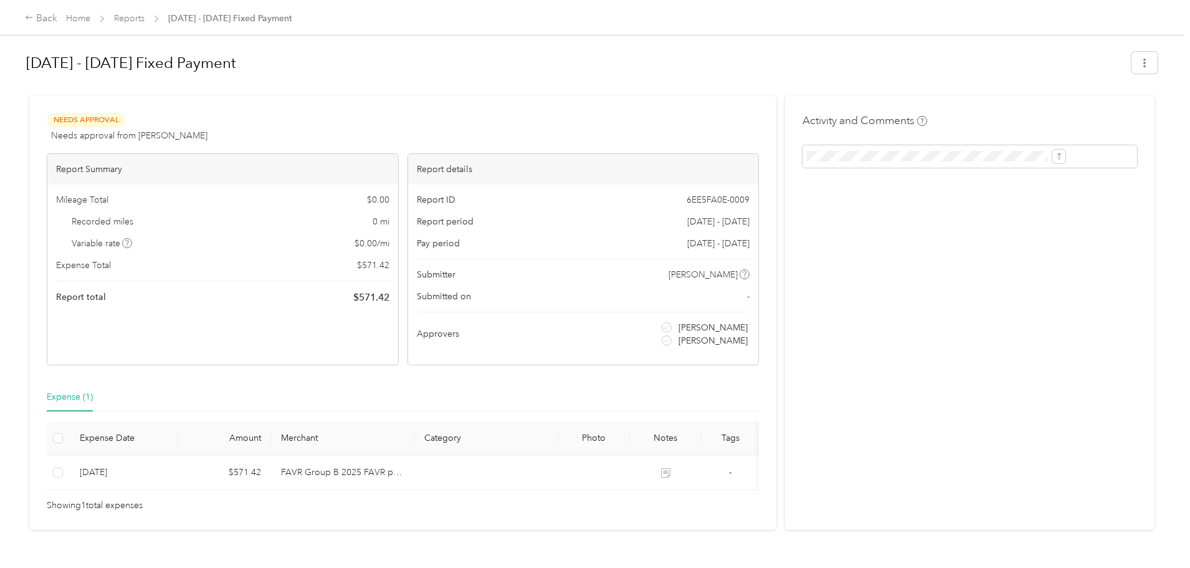 Image resolution: width=1190 pixels, height=568 pixels. I want to click on span: Needs Approval, so click(86, 120).